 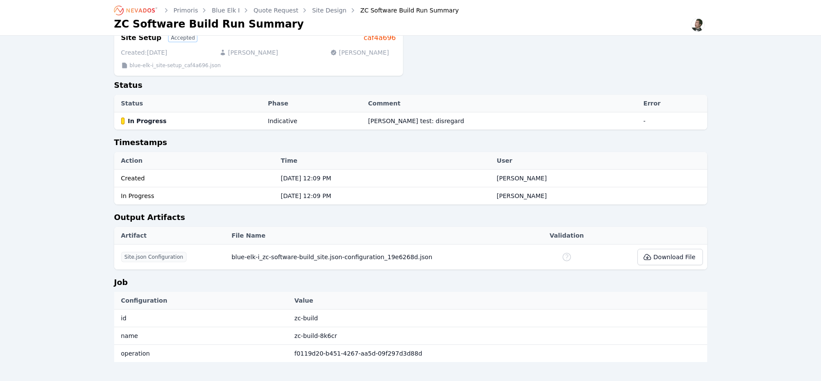 What do you see at coordinates (286, 10) in the screenshot?
I see `nav: Breadcrumb` at bounding box center [286, 10].